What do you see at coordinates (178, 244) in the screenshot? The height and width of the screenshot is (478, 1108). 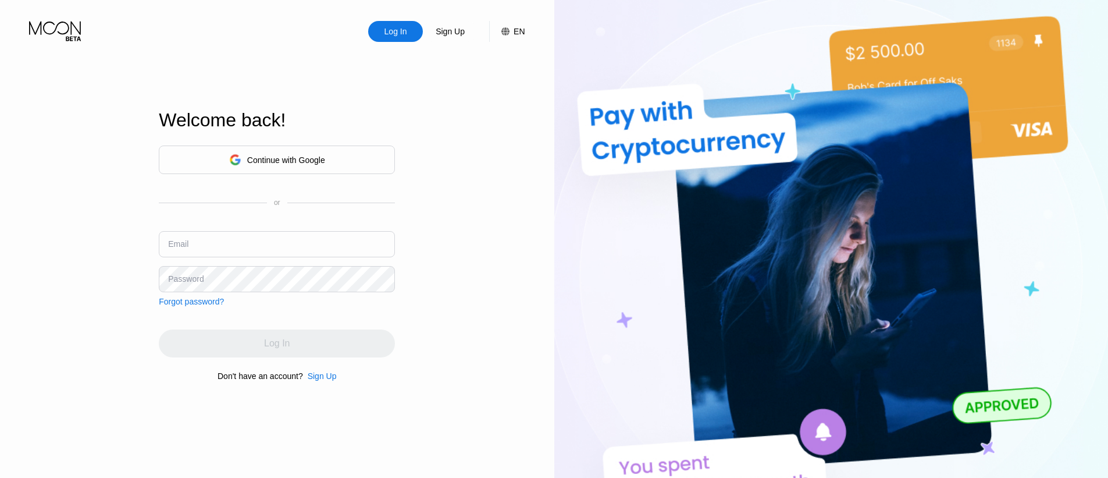 I see `div: Email` at bounding box center [178, 244].